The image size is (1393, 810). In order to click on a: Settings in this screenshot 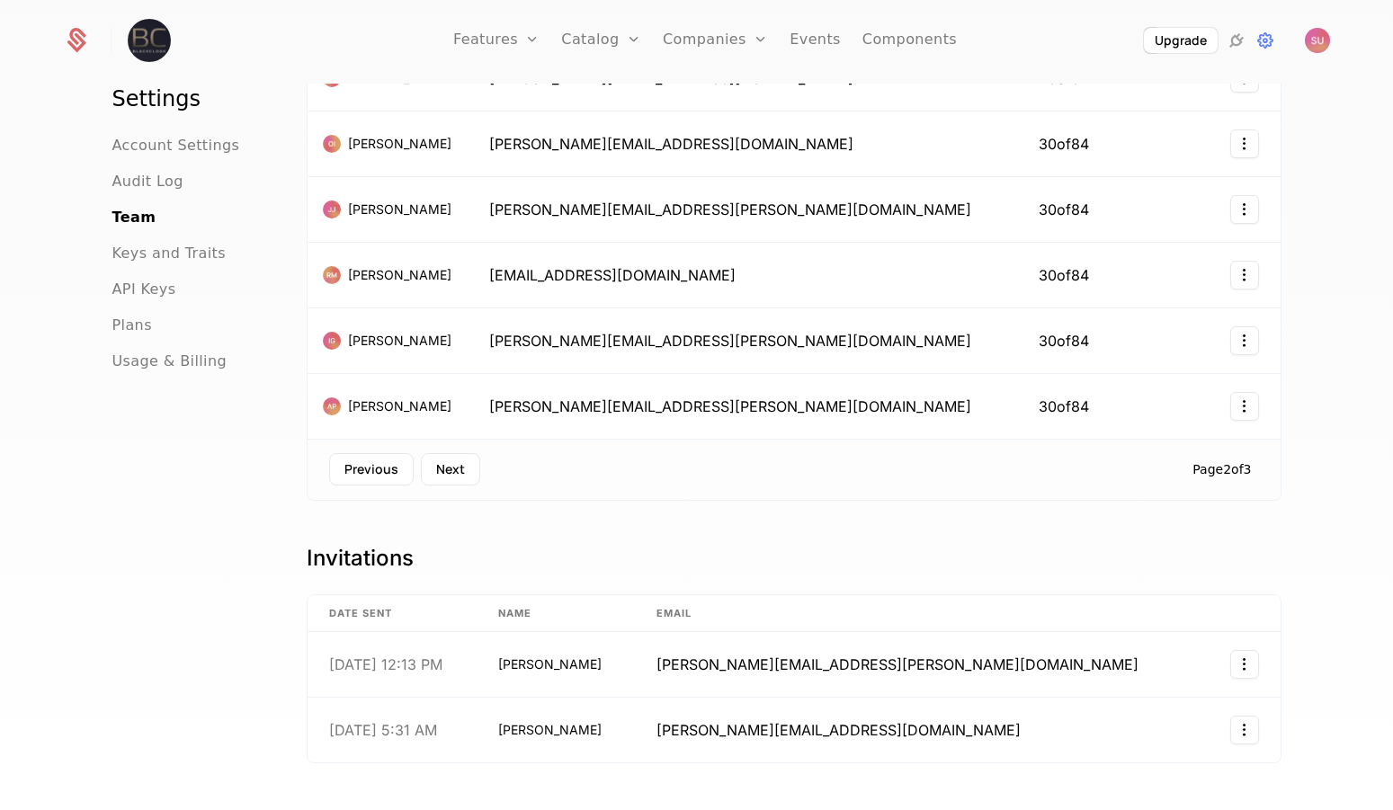, I will do `click(1265, 40)`.